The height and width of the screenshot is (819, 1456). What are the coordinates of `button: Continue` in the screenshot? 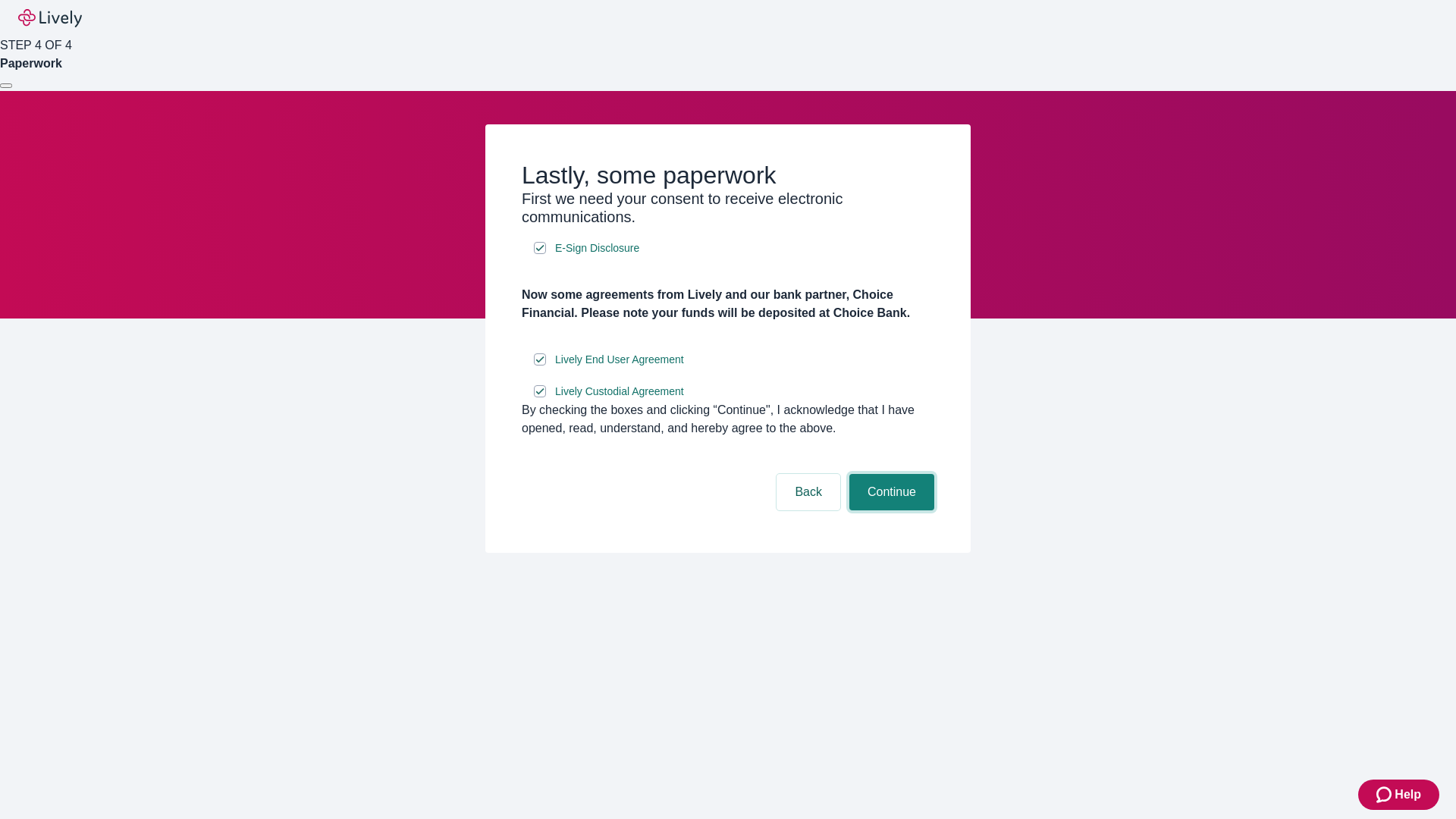 It's located at (891, 492).